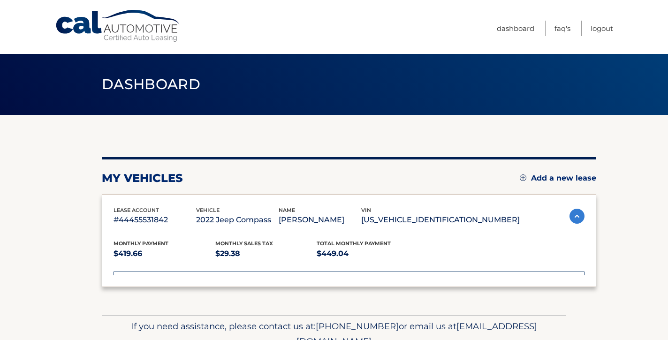 The width and height of the screenshot is (668, 340). What do you see at coordinates (266, 254) in the screenshot?
I see `p: $29.38` at bounding box center [266, 254].